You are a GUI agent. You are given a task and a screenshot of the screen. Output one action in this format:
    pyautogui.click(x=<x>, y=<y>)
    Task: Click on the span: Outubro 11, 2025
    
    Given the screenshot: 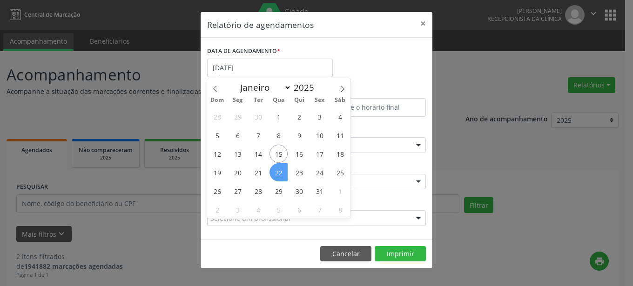 What is the action you would take?
    pyautogui.click(x=340, y=135)
    